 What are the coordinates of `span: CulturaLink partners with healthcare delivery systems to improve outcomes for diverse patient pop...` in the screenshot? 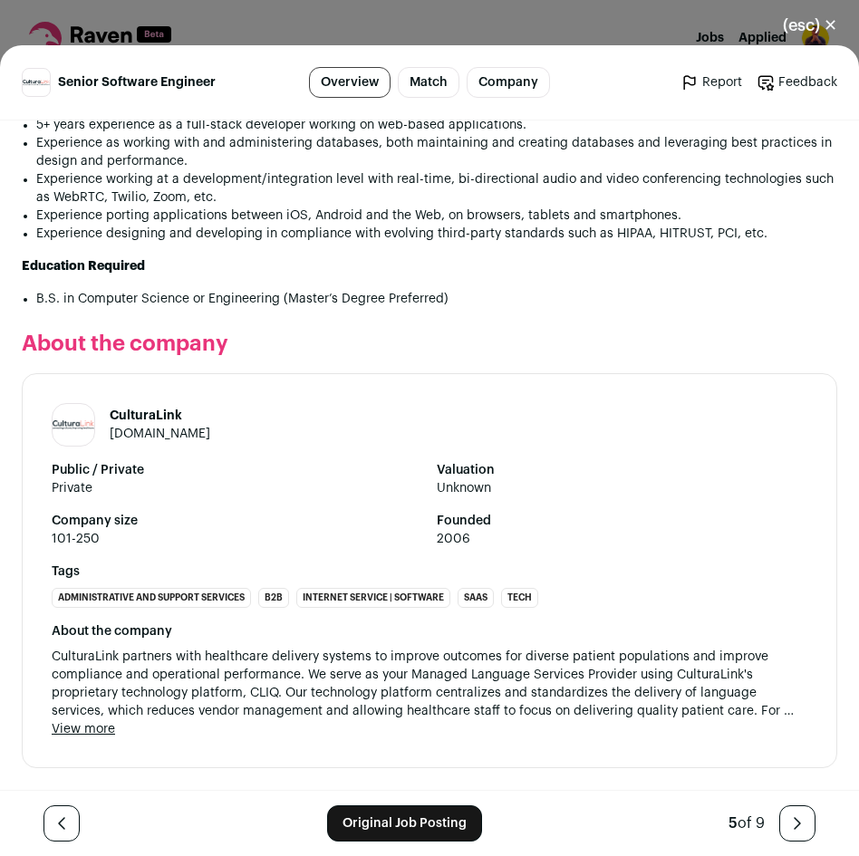 It's located at (429, 684).